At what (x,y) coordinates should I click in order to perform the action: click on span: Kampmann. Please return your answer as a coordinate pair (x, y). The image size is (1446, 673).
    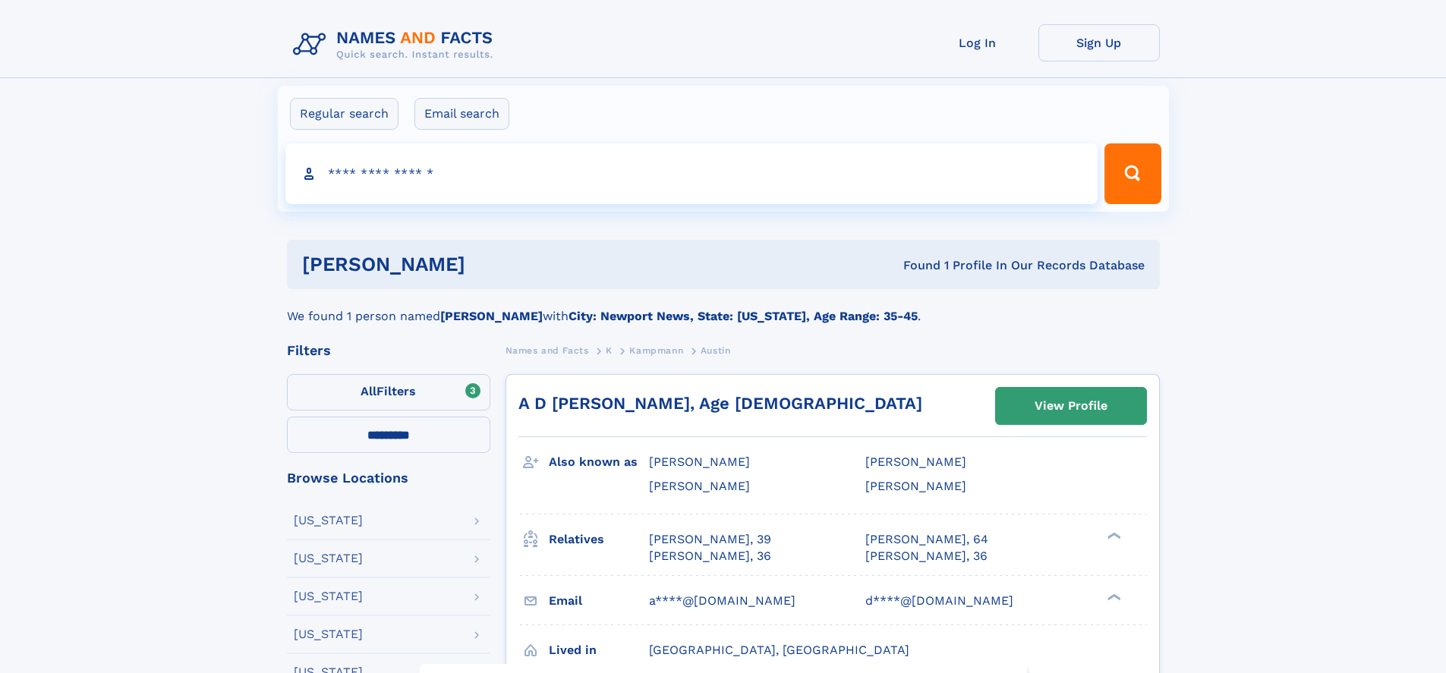
    Looking at the image, I should click on (656, 351).